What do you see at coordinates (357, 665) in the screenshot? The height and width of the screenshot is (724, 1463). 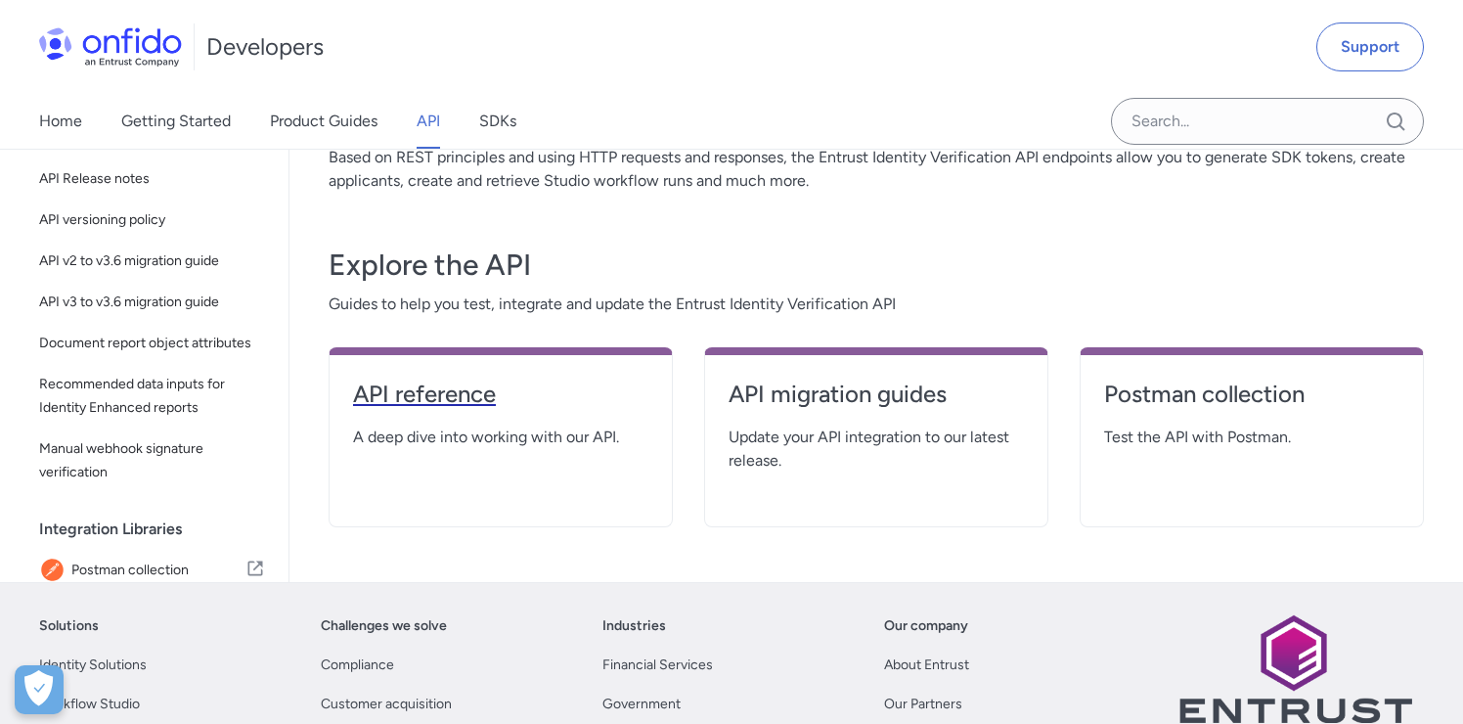 I see `a: Compliance` at bounding box center [357, 665].